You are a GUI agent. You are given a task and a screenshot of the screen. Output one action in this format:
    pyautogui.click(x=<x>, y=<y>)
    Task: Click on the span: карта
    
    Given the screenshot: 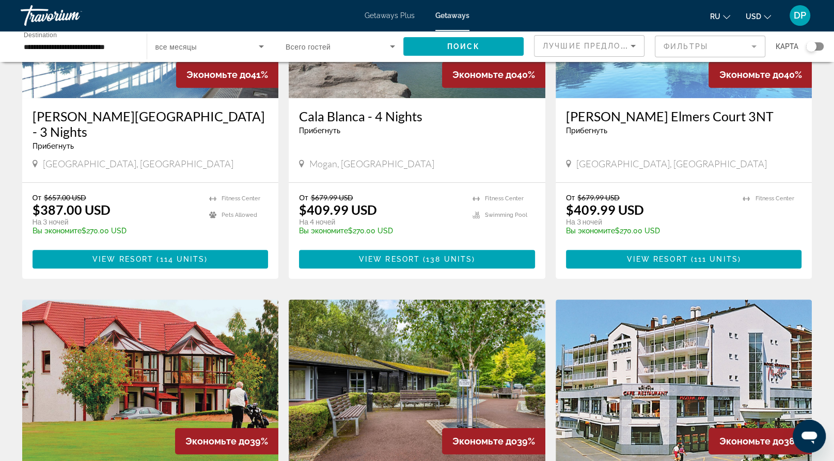 What is the action you would take?
    pyautogui.click(x=787, y=46)
    